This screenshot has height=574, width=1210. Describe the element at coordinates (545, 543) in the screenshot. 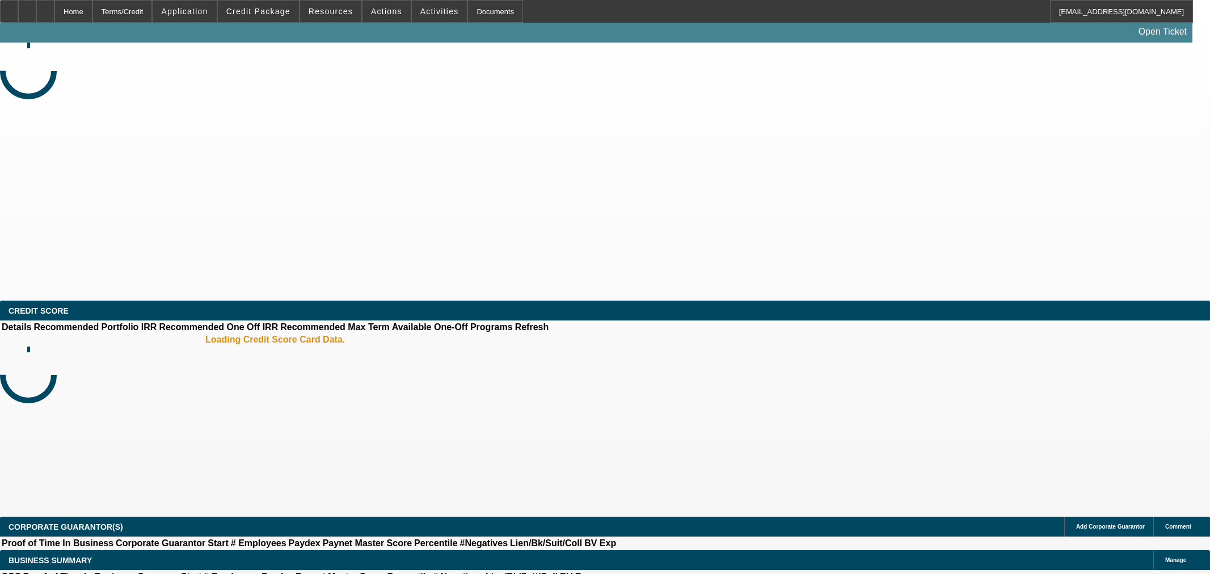

I see `b: Lien/Bk/Suit/Coll` at that location.